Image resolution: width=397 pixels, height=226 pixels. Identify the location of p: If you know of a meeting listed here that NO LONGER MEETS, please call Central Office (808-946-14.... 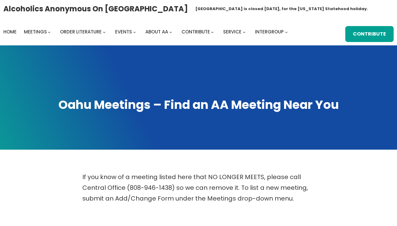
(199, 187).